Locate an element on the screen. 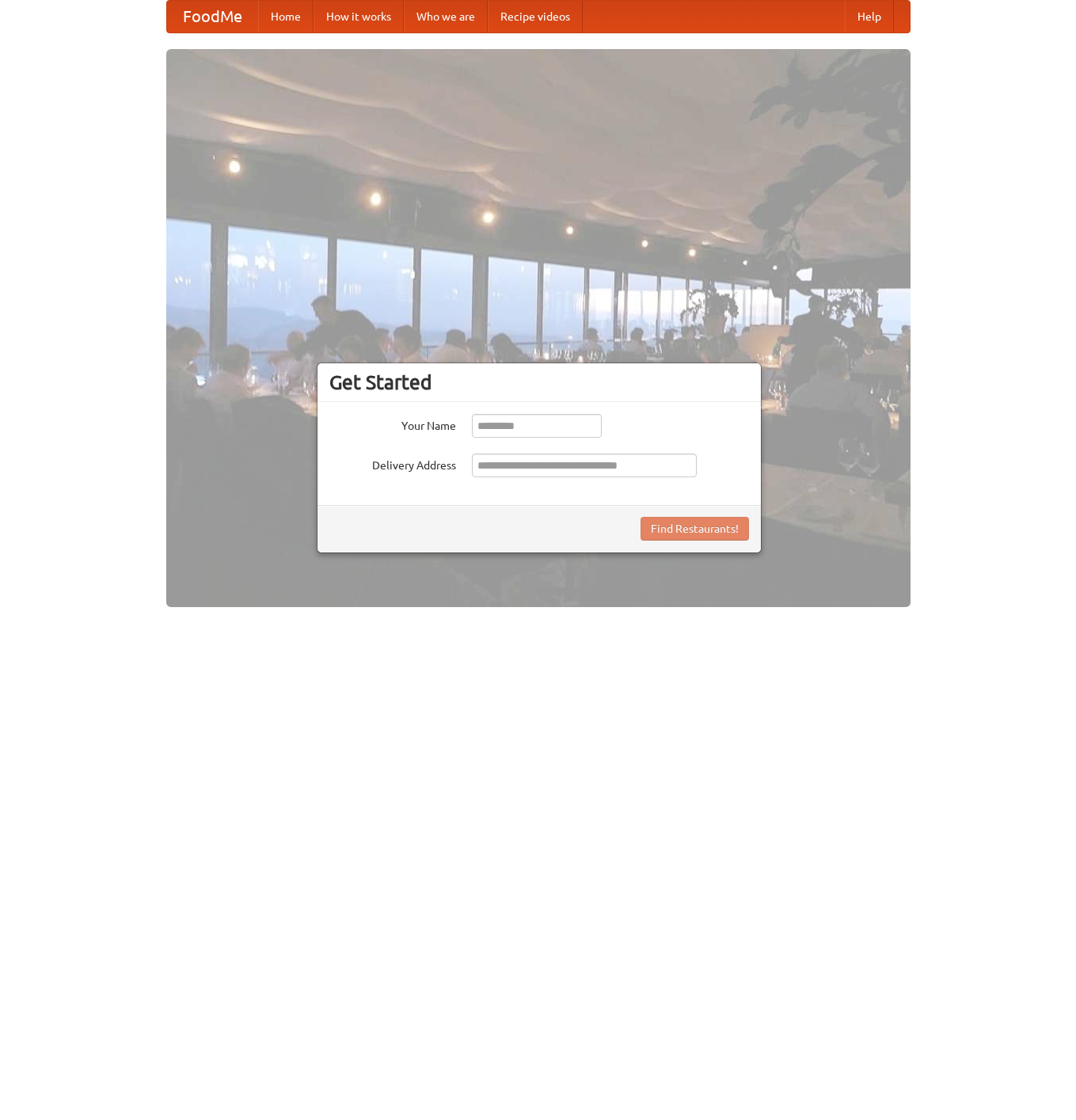 Image resolution: width=1076 pixels, height=1120 pixels. label: Delivery Address is located at coordinates (393, 463).